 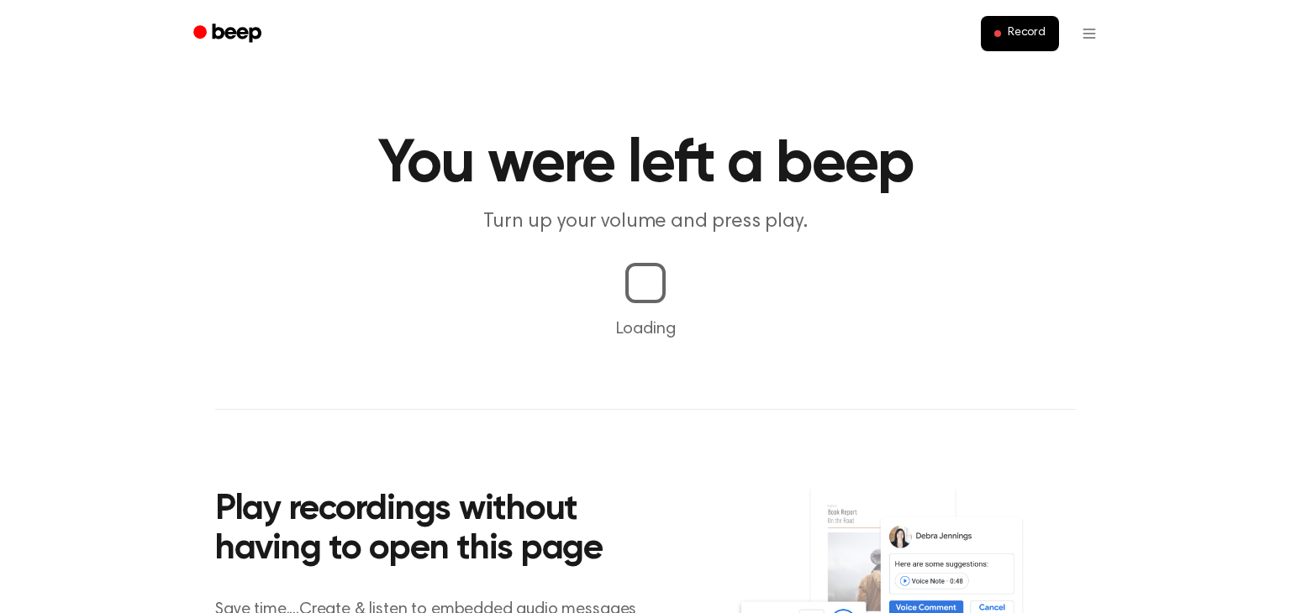 What do you see at coordinates (645, 329) in the screenshot?
I see `p: Loading` at bounding box center [645, 329].